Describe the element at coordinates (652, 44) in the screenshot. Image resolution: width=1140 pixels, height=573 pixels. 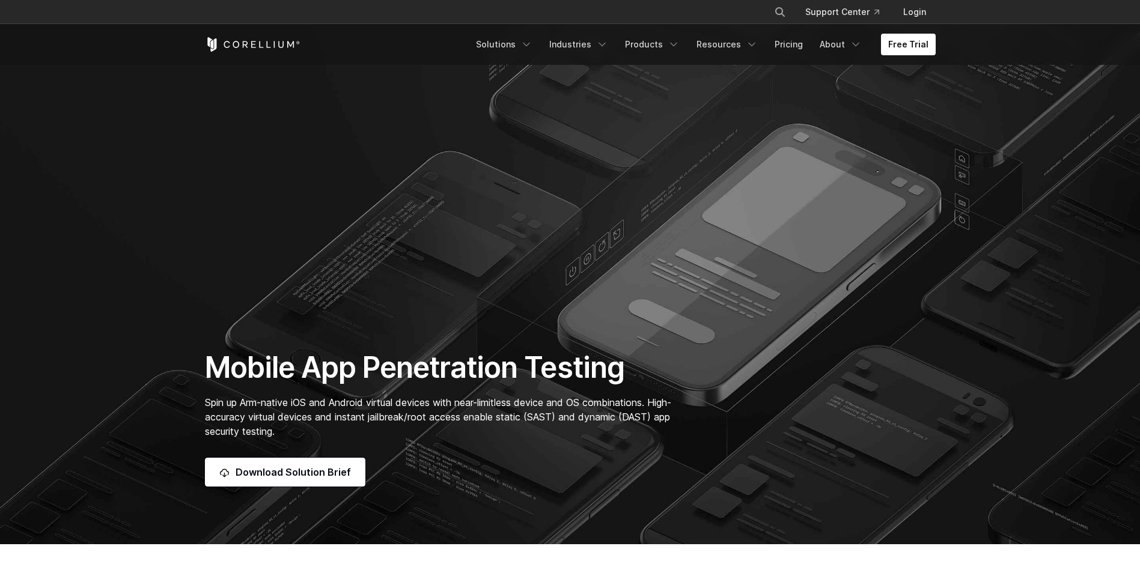
I see `a: Products` at that location.